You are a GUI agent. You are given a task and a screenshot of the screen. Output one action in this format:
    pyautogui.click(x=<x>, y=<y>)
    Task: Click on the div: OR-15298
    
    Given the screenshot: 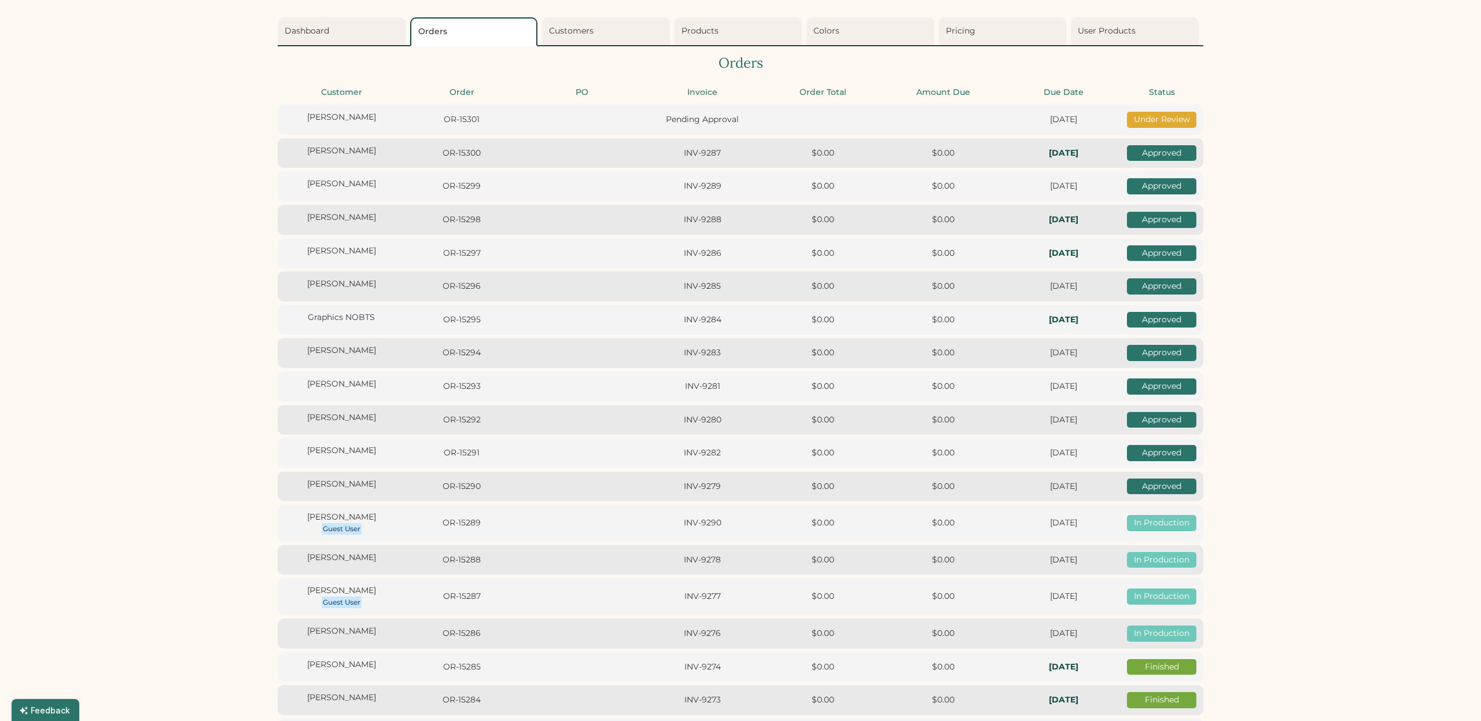 What is the action you would take?
    pyautogui.click(x=462, y=220)
    